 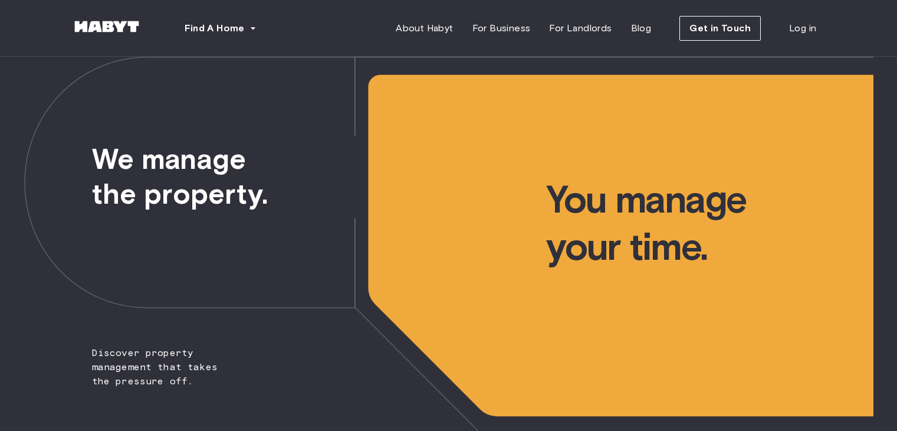 I want to click on a: For Landlords, so click(x=580, y=28).